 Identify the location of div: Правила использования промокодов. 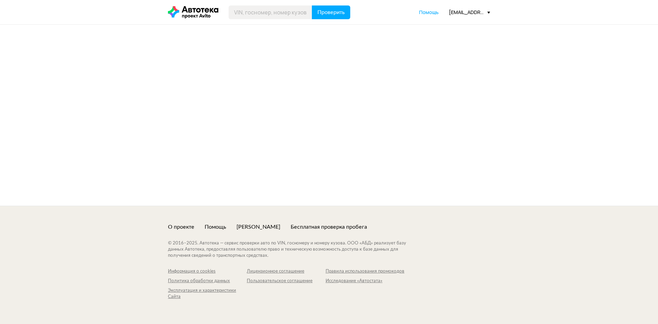
(365, 272).